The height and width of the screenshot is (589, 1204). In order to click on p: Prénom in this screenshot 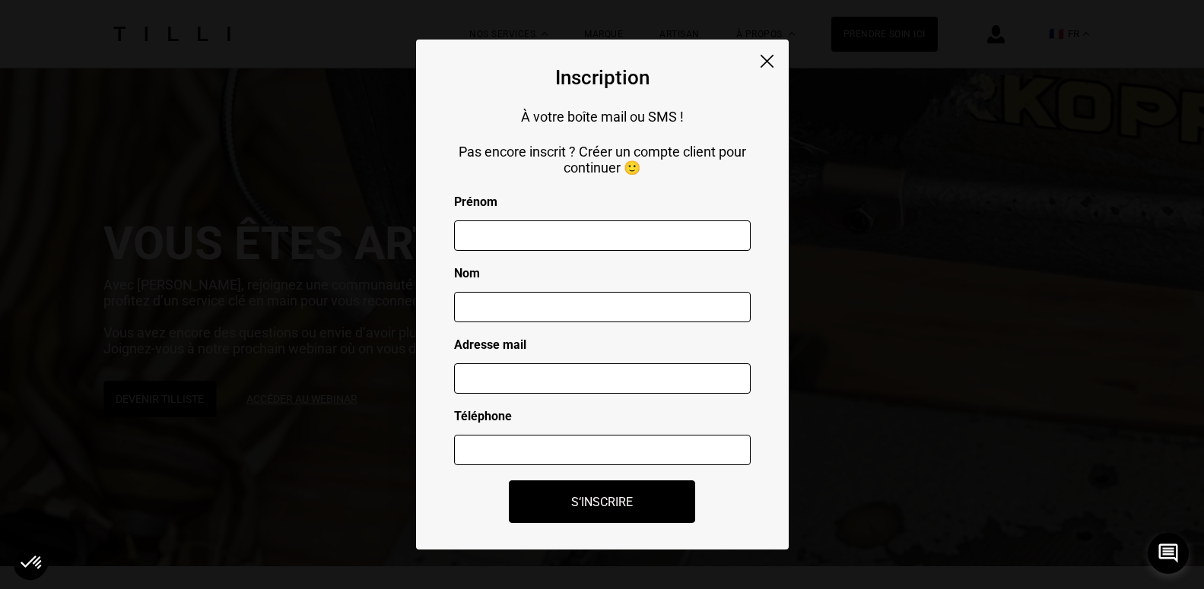, I will do `click(602, 201)`.